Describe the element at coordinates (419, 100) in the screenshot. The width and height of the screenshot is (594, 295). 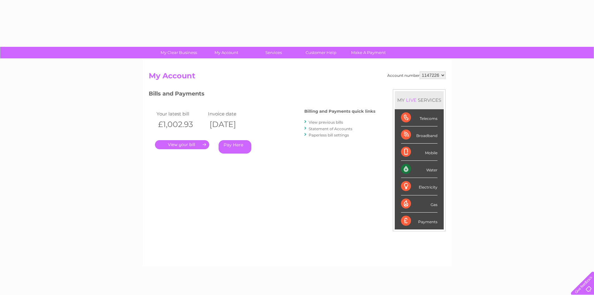
I see `div: MY SERVICES` at that location.